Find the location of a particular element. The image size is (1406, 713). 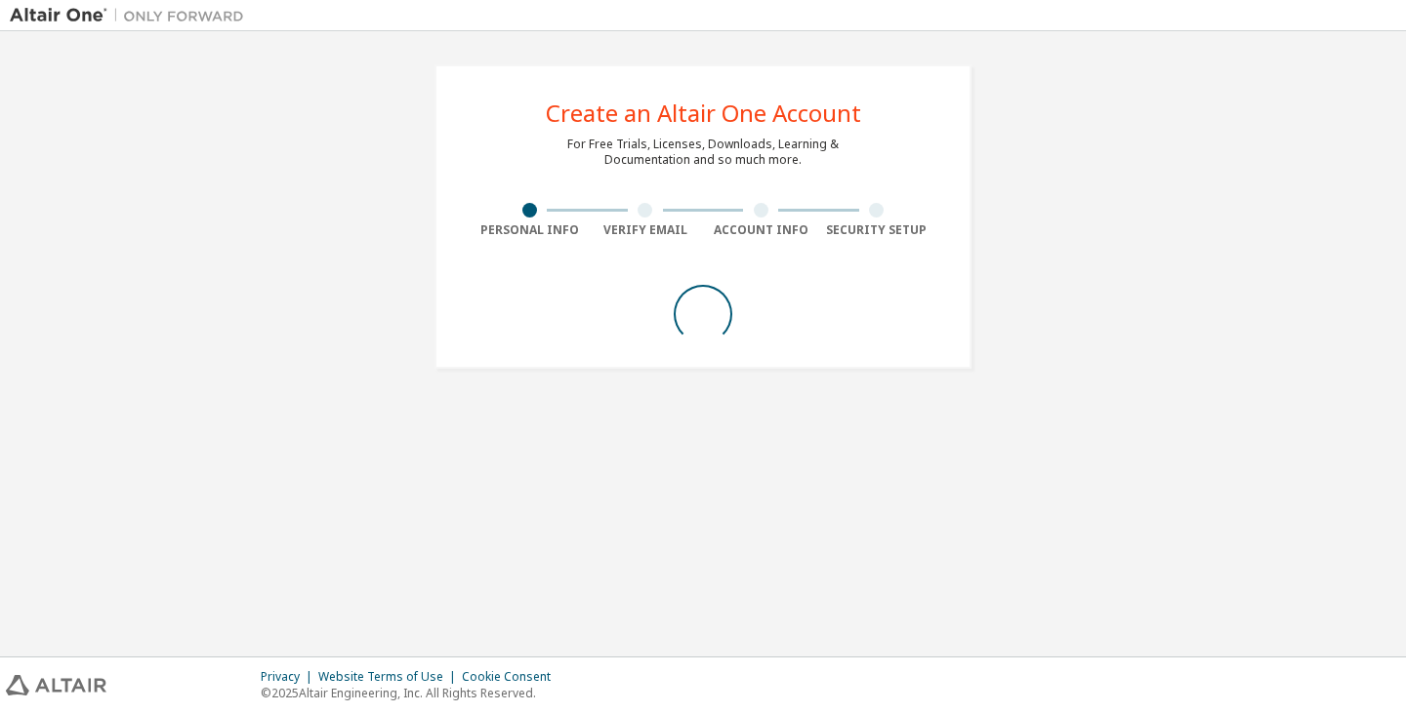

div: Verify Email is located at coordinates (645, 230).